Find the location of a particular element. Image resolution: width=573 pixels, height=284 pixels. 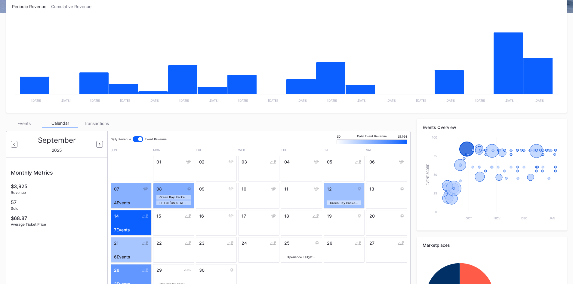

div: Green Bay Packers Tailgate (Detroit Lions at Green Bay Packers) is located at coordinates (174, 197).